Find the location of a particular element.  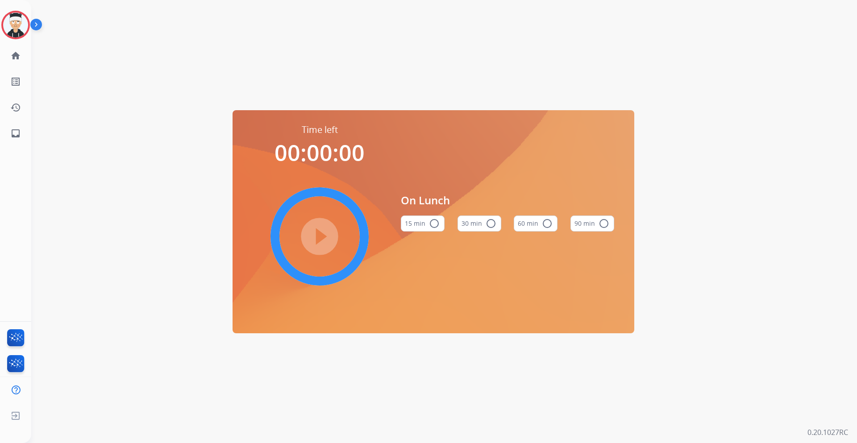

span: 00:00:00 is located at coordinates (320, 153).